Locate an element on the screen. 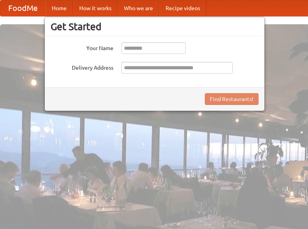  h3: Get Started is located at coordinates (155, 27).